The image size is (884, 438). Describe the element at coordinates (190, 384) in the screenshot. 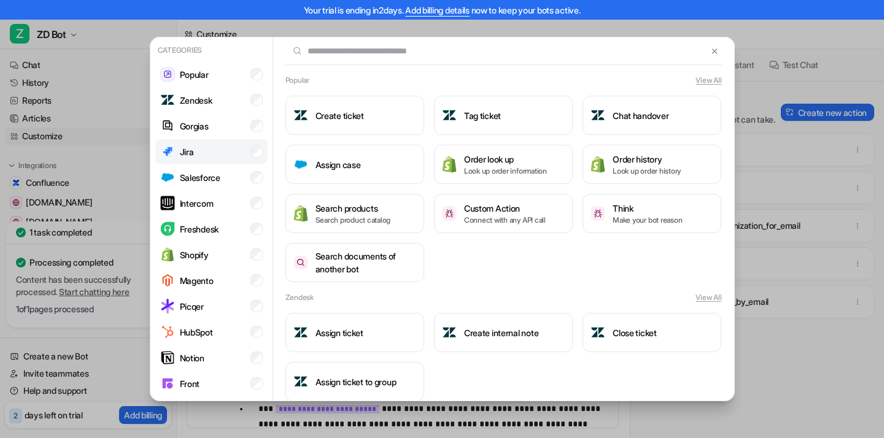

I see `p: Front` at that location.